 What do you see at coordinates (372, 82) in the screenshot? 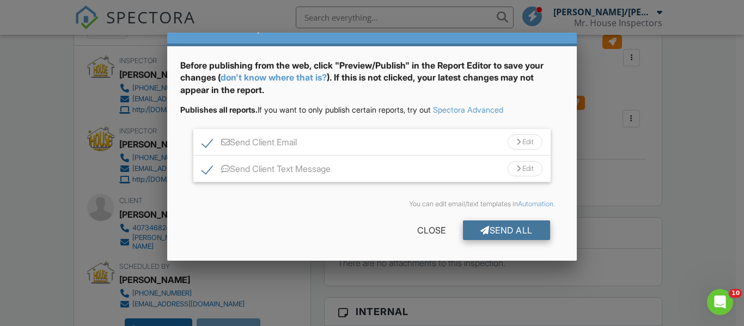
I see `div: Before publishing from the web, click "Preview/Publish" in the Report Editor to save your changes...` at bounding box center [372, 82].